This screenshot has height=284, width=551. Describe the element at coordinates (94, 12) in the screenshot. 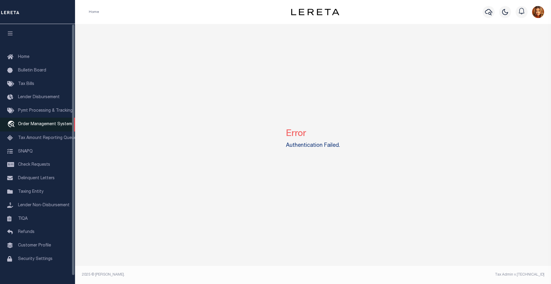

I see `li: Home` at that location.